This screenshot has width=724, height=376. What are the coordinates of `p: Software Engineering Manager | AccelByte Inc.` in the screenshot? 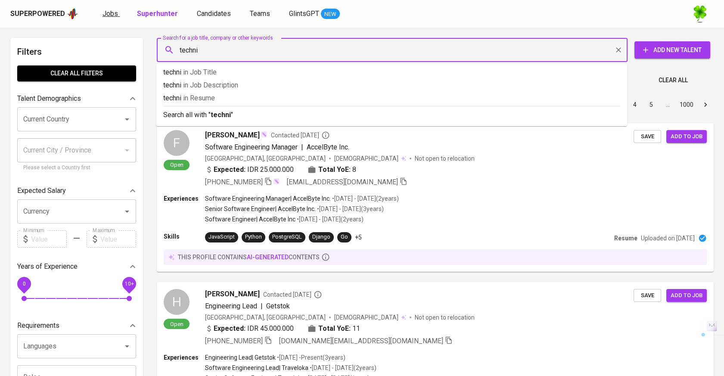 It's located at (268, 199).